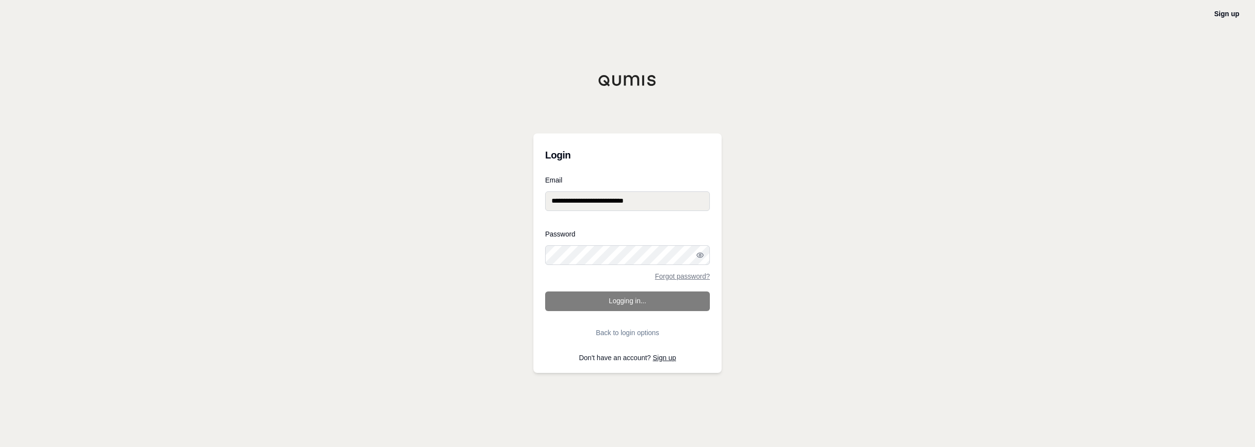 This screenshot has height=447, width=1255. I want to click on label: Password, so click(627, 234).